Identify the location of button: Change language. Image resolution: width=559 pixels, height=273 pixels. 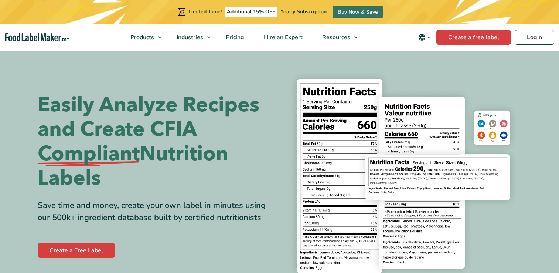
(425, 37).